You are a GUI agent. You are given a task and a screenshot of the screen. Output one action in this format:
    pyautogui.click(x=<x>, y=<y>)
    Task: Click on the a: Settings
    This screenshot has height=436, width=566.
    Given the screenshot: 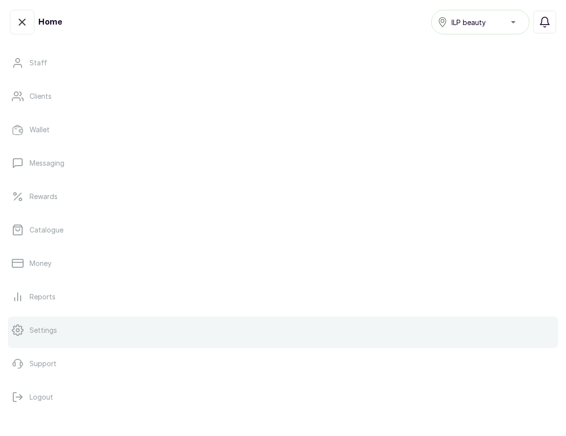 What is the action you would take?
    pyautogui.click(x=283, y=330)
    